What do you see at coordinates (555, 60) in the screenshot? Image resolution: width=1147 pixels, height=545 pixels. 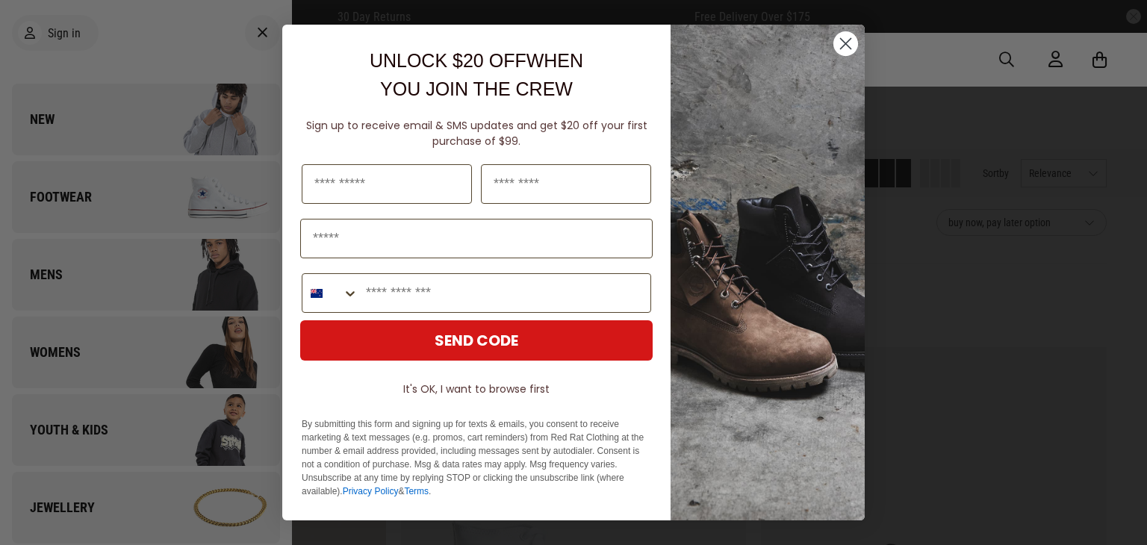 I see `span: WHEN` at bounding box center [555, 60].